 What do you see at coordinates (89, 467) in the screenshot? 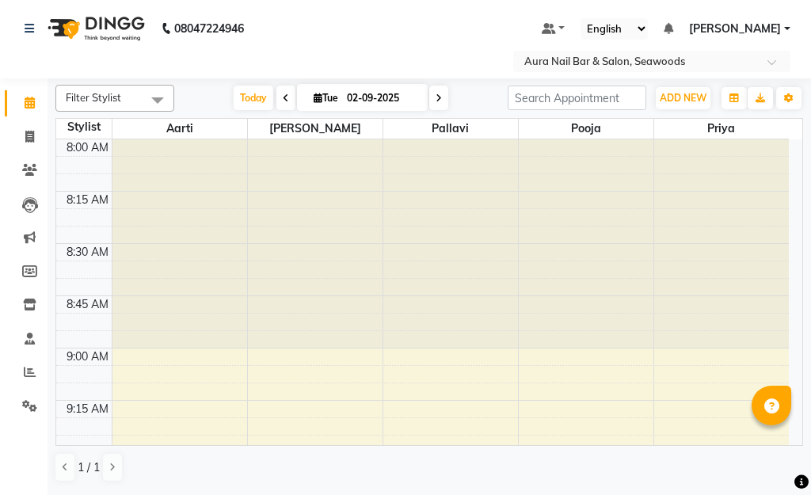
I see `span: 1 / 1` at bounding box center [89, 467].